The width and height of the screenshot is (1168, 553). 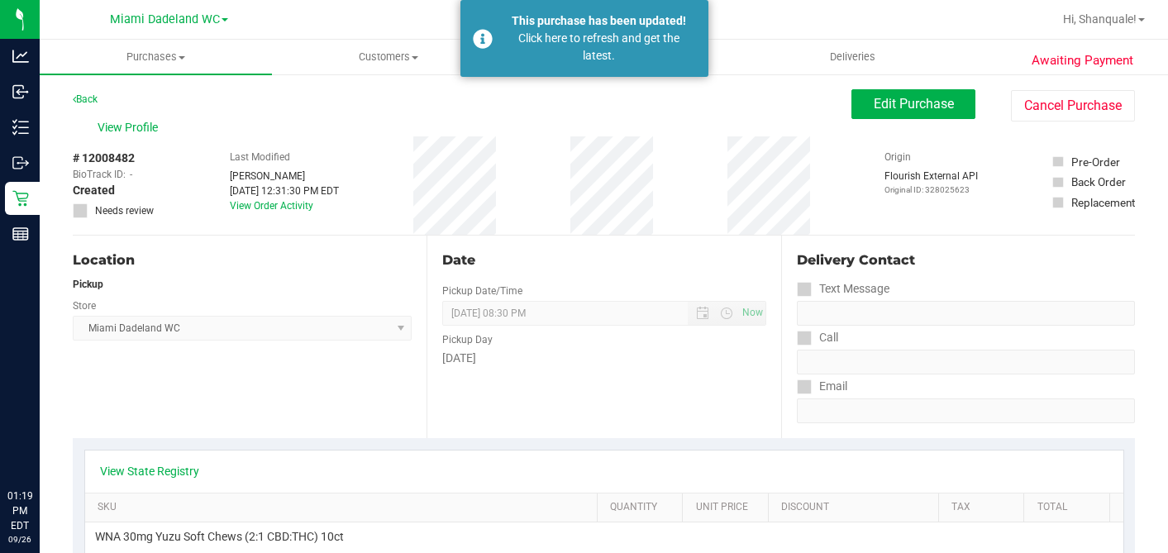 What do you see at coordinates (598, 21) in the screenshot?
I see `div: This purchase has been updated!` at bounding box center [598, 21].